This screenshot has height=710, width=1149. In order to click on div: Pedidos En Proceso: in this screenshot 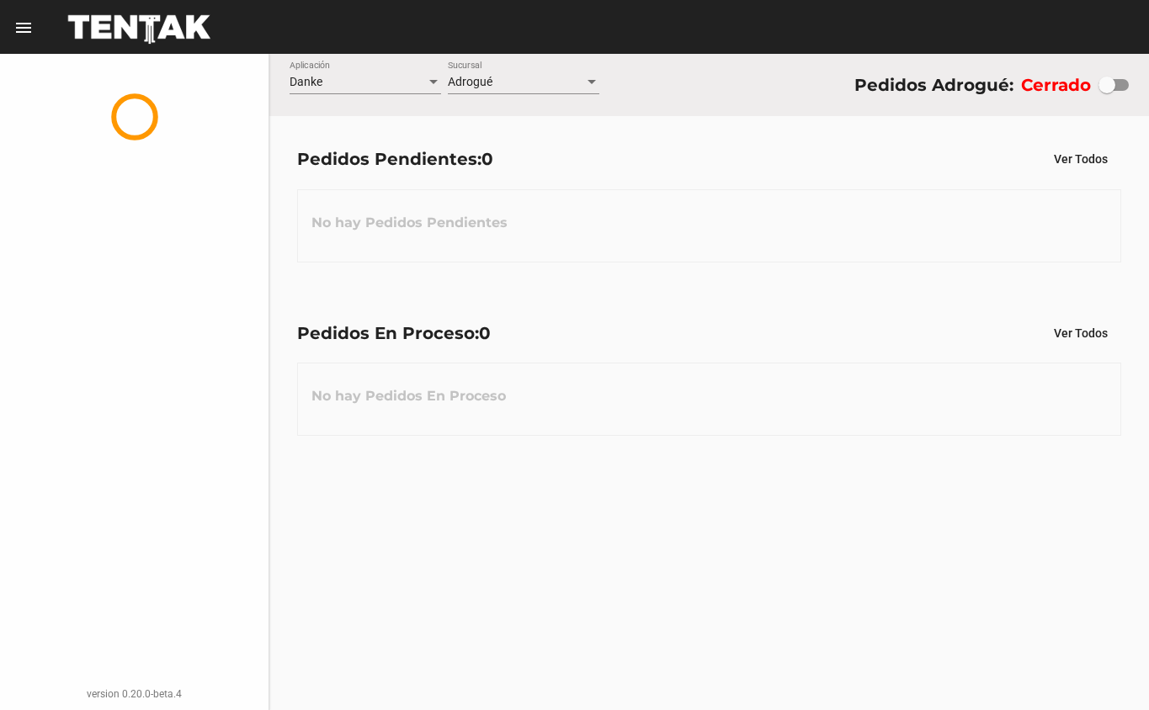, I will do `click(394, 333)`.